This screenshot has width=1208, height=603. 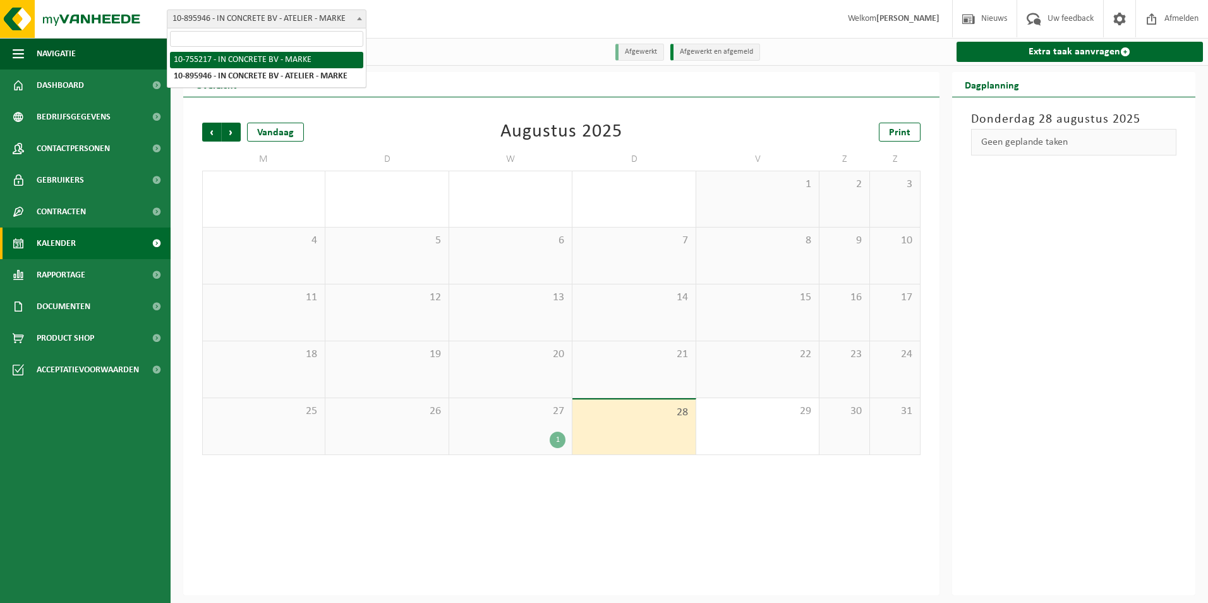 I want to click on span: Print, so click(x=899, y=133).